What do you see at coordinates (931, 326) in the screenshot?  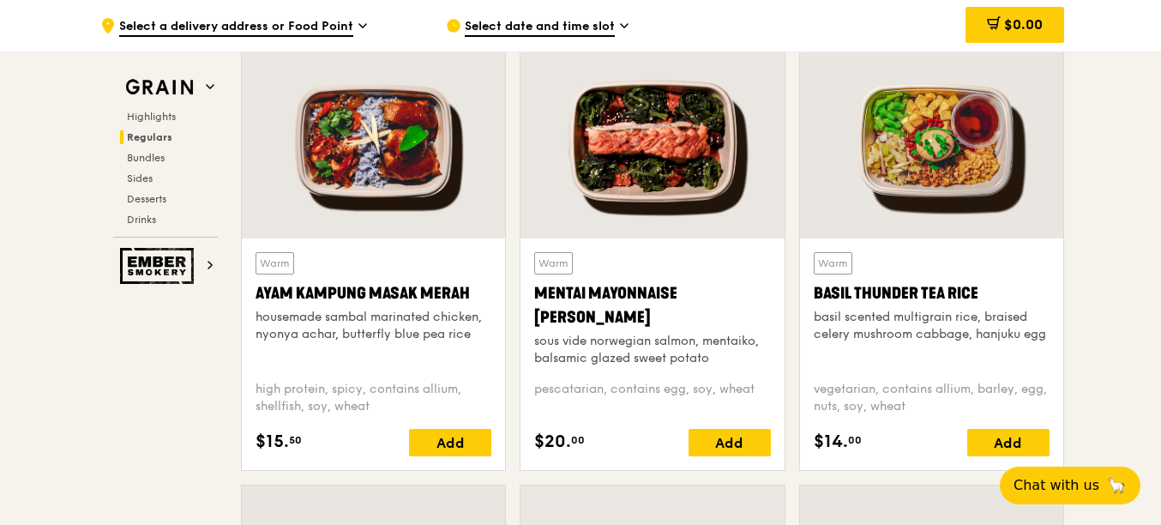 I see `div: basil scented multigrain rice, braised celery mushroom cabbage, hanjuku egg` at bounding box center [931, 326].